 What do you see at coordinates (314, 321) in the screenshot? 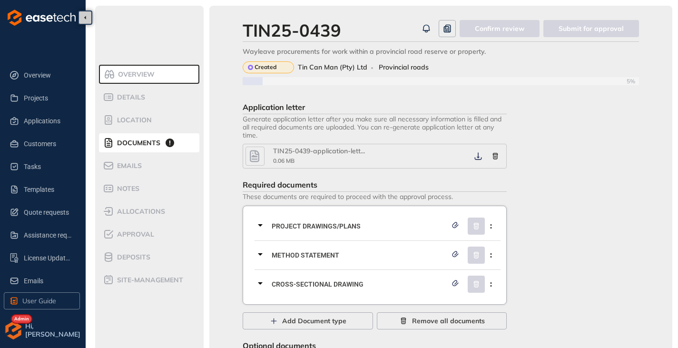
I see `span: Add Document type` at bounding box center [314, 321].